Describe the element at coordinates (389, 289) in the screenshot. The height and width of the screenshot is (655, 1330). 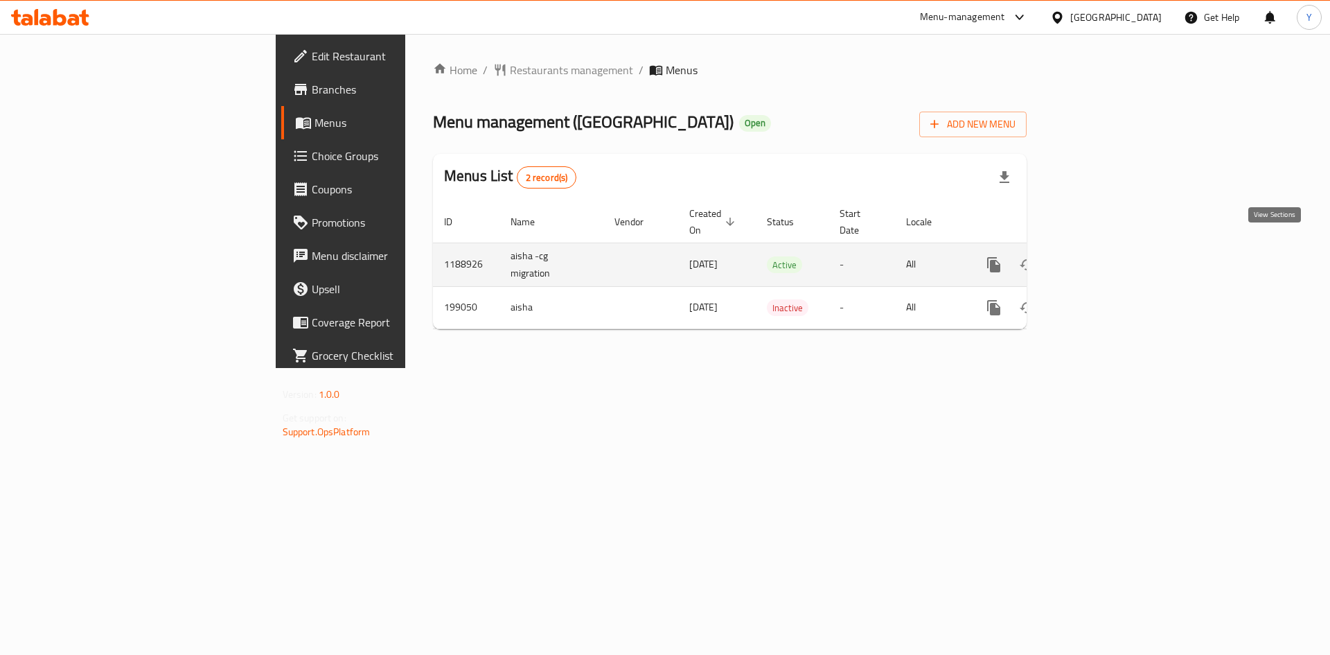
I see `a: Upsell` at that location.